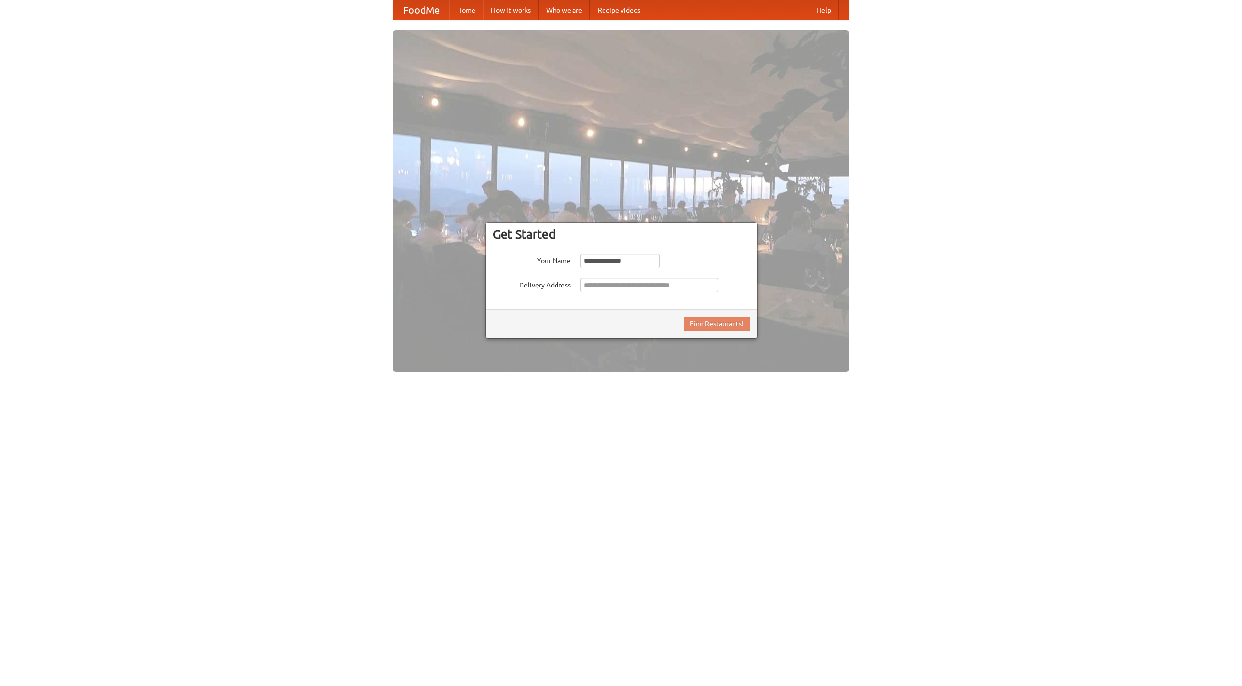  What do you see at coordinates (511, 10) in the screenshot?
I see `a: How it works` at bounding box center [511, 10].